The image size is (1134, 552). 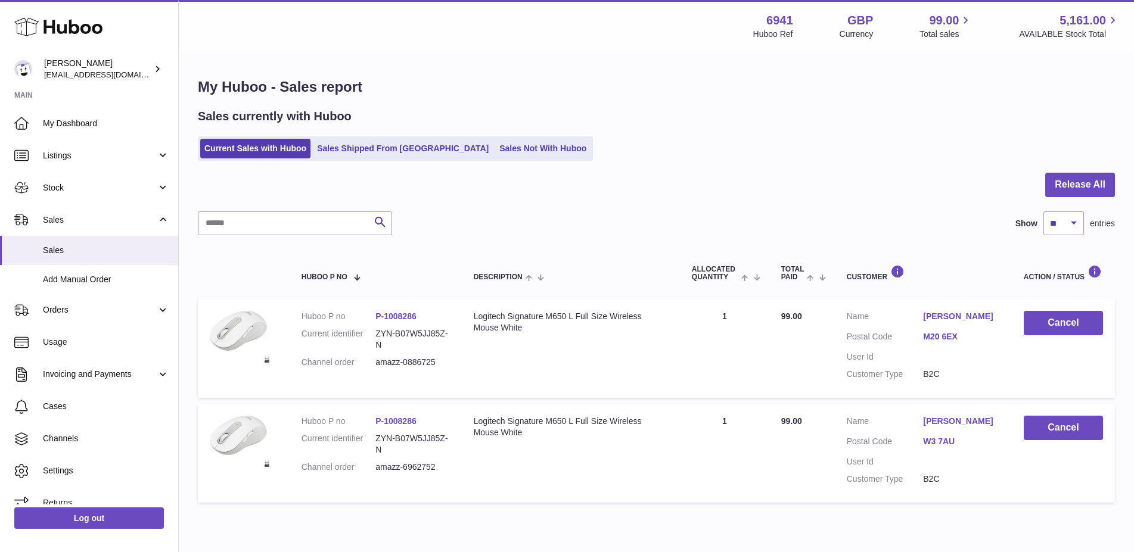 What do you see at coordinates (1026, 223) in the screenshot?
I see `label: Show` at bounding box center [1026, 223].